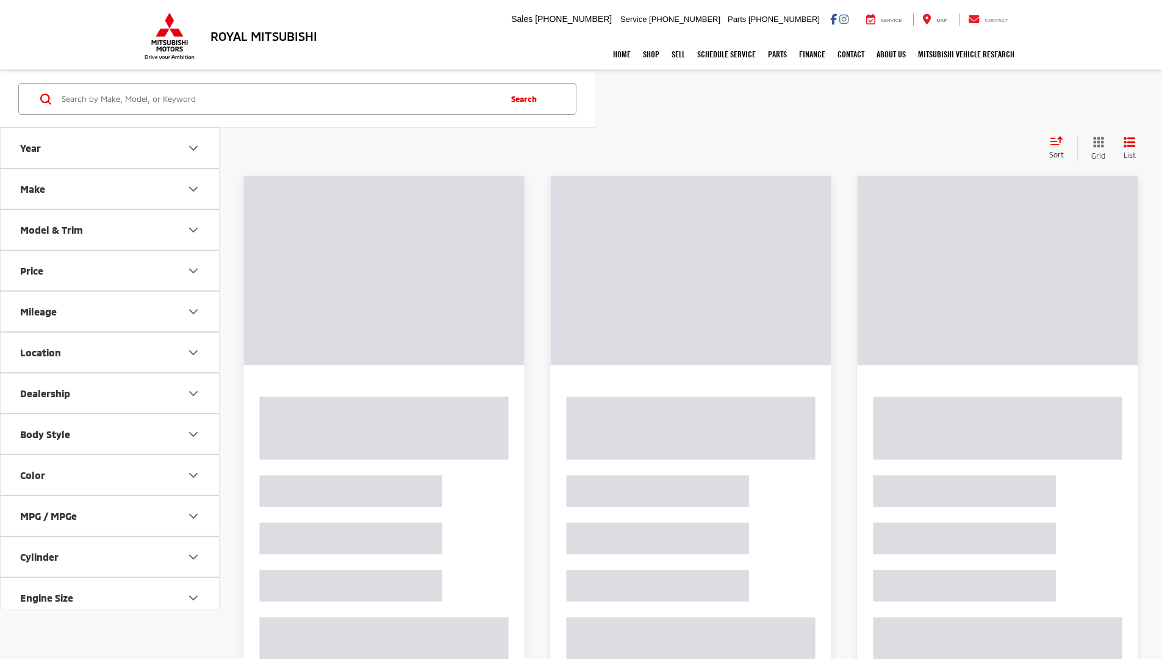 This screenshot has width=1162, height=659. Describe the element at coordinates (1130, 155) in the screenshot. I see `span: List` at that location.